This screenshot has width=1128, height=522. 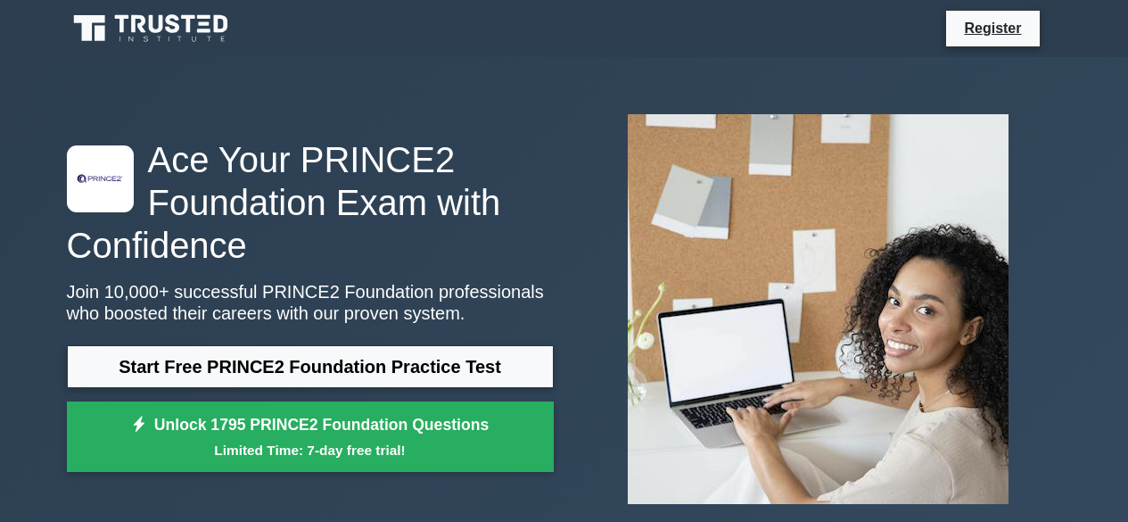 What do you see at coordinates (310, 437) in the screenshot?
I see `a: Unlock 1795 PRINCE2 Foundation QuestionsLimited Time: 7-day free trial!` at bounding box center [310, 437].